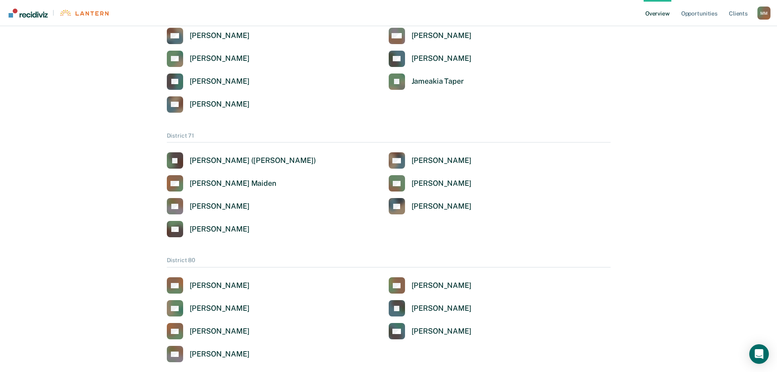 The width and height of the screenshot is (777, 372). I want to click on div: M M, so click(764, 13).